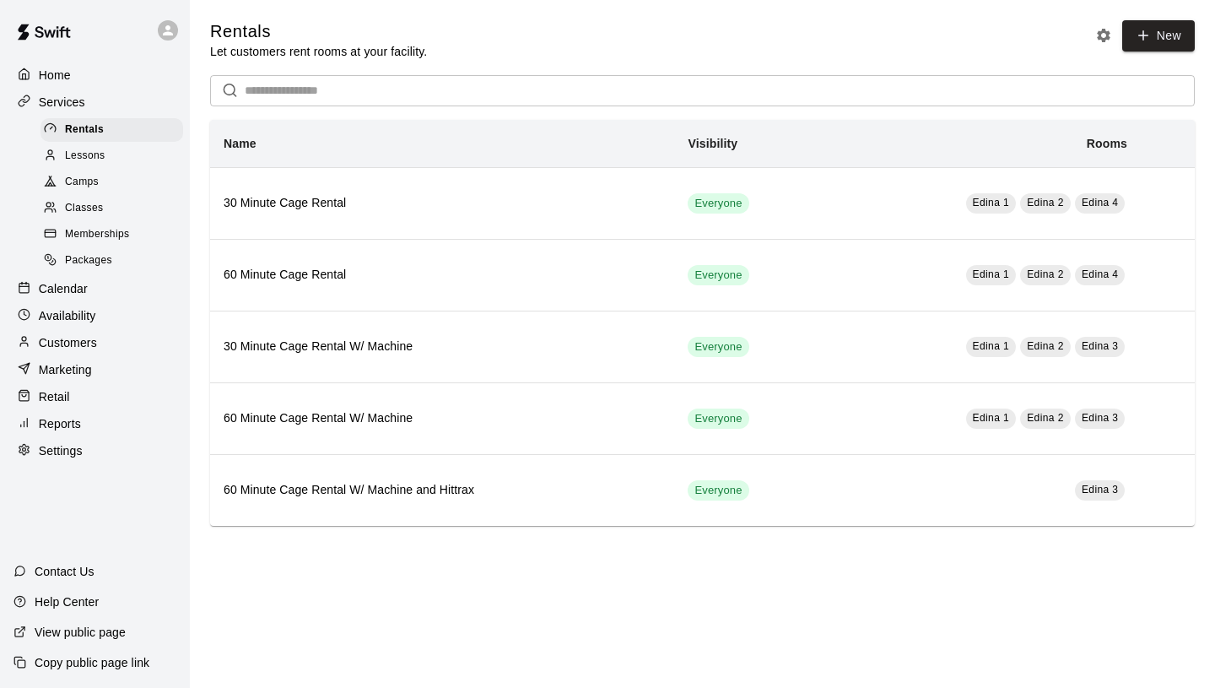  What do you see at coordinates (95, 370) in the screenshot?
I see `div: Marketing` at bounding box center [95, 370].